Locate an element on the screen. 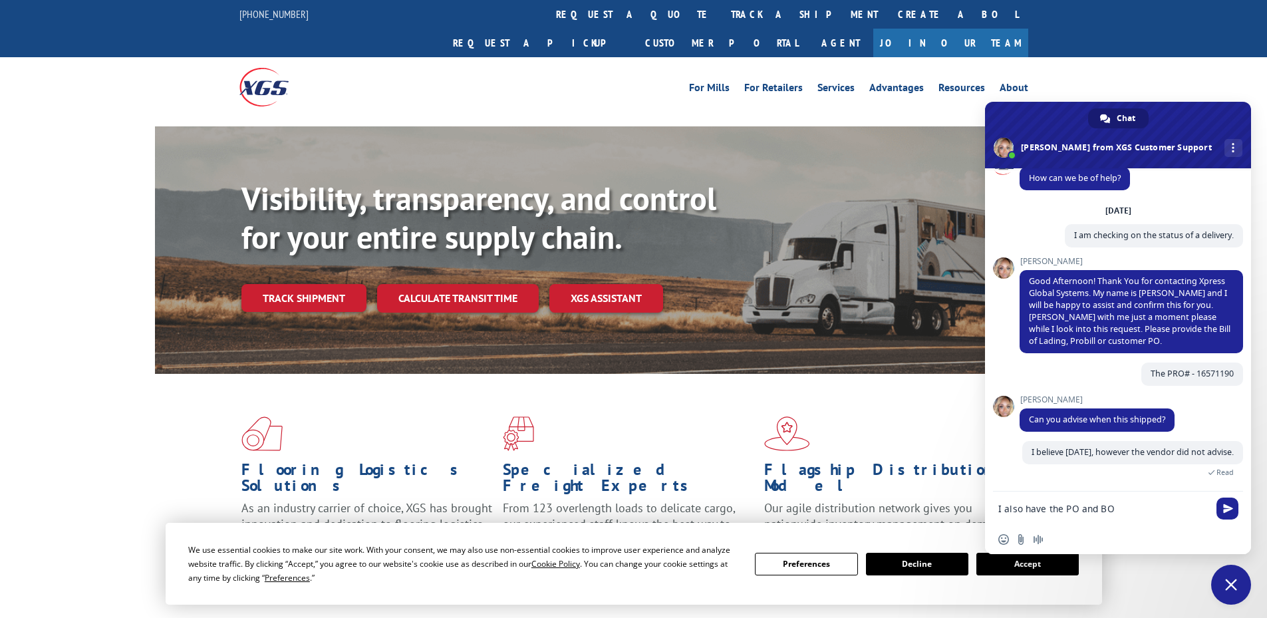 The width and height of the screenshot is (1267, 618). a: Close chat is located at coordinates (1231, 585).